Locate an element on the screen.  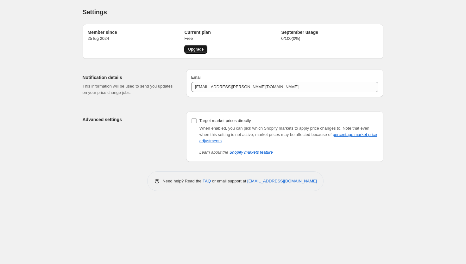
a: Upgrade is located at coordinates (195, 49).